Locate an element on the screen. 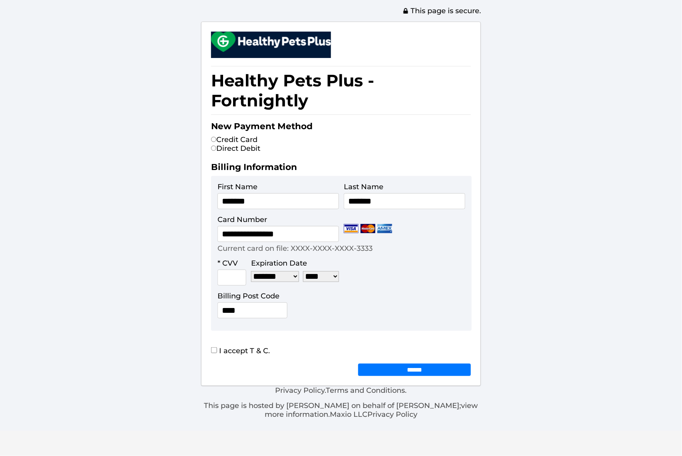  h2: New Payment Method is located at coordinates (341, 128).